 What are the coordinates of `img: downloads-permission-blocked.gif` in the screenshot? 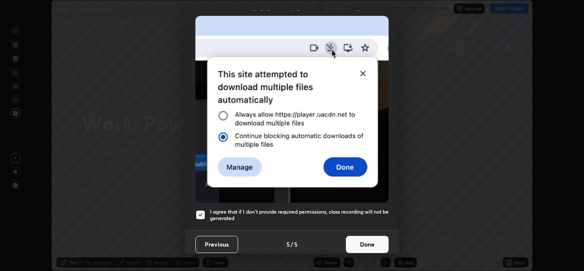 It's located at (292, 109).